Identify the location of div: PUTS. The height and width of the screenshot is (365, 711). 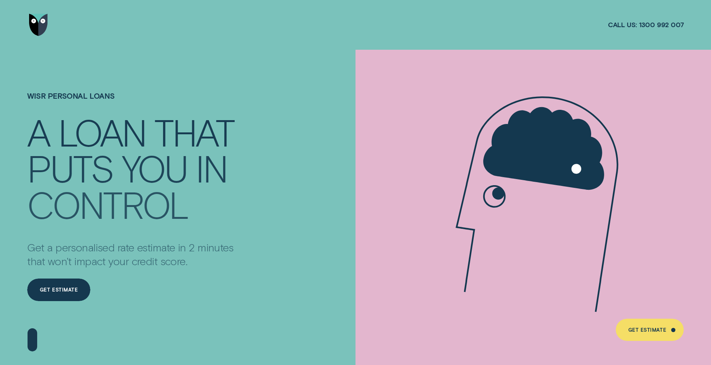
(70, 168).